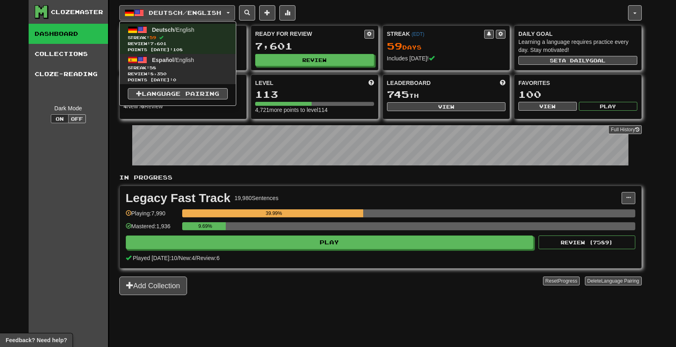 The height and width of the screenshot is (347, 676). Describe the element at coordinates (314, 94) in the screenshot. I see `div: 113` at that location.